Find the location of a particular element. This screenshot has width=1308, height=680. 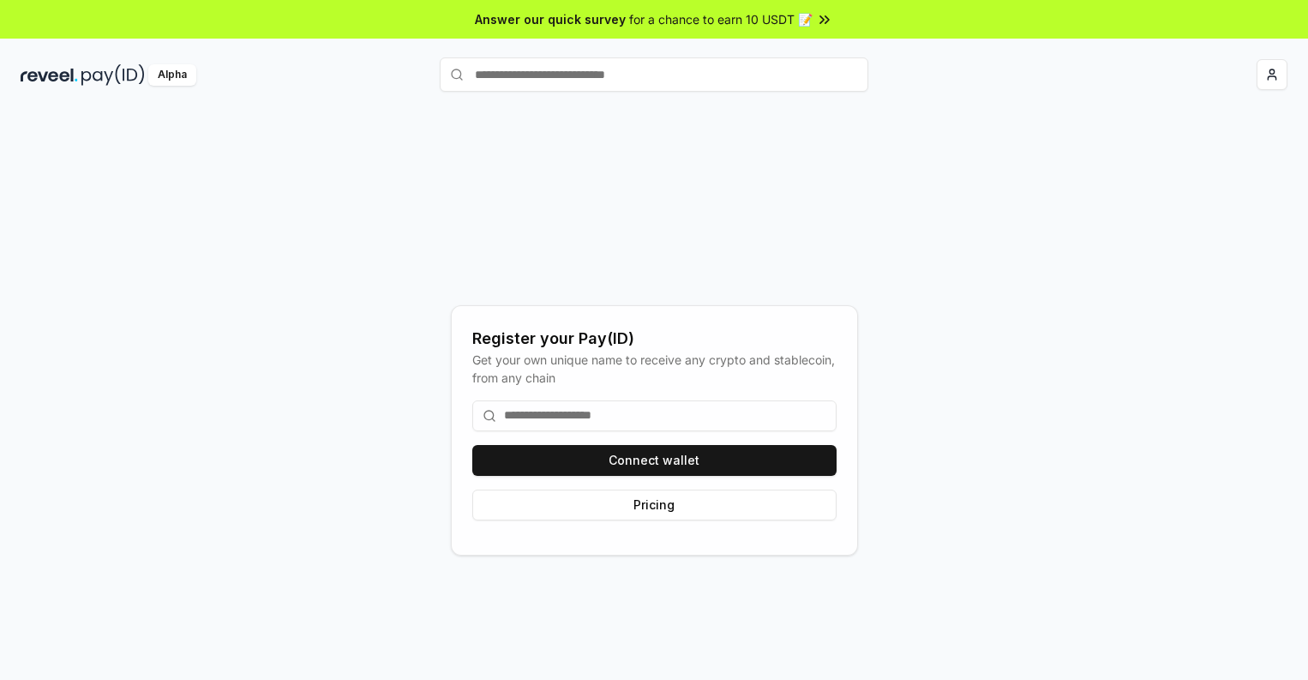

div: Alpha is located at coordinates (172, 75).